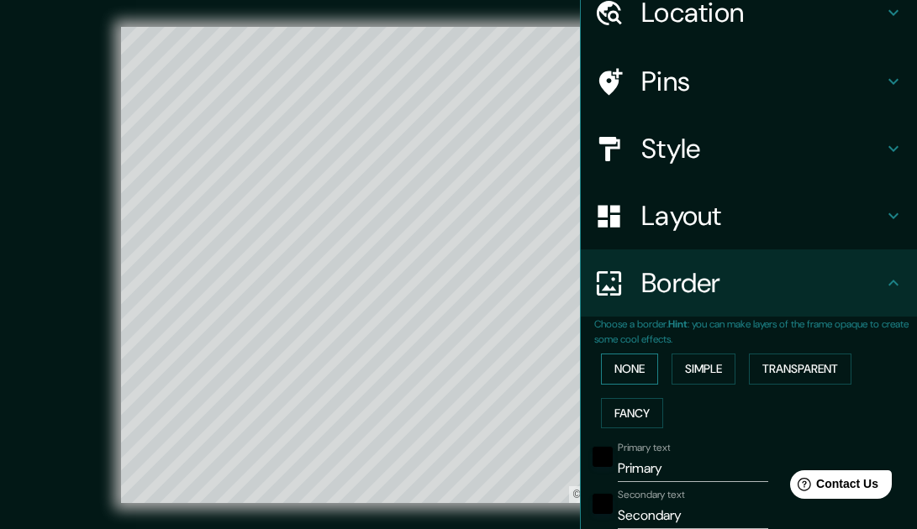  What do you see at coordinates (630, 369) in the screenshot?
I see `button: None` at bounding box center [630, 369].